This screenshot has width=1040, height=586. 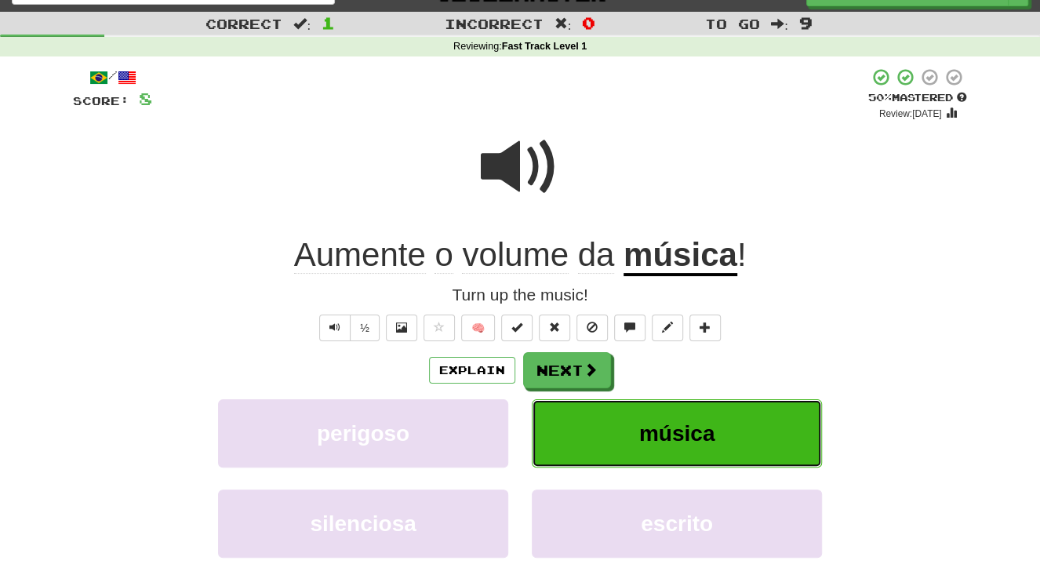 What do you see at coordinates (244, 24) in the screenshot?
I see `span: Correct` at bounding box center [244, 24].